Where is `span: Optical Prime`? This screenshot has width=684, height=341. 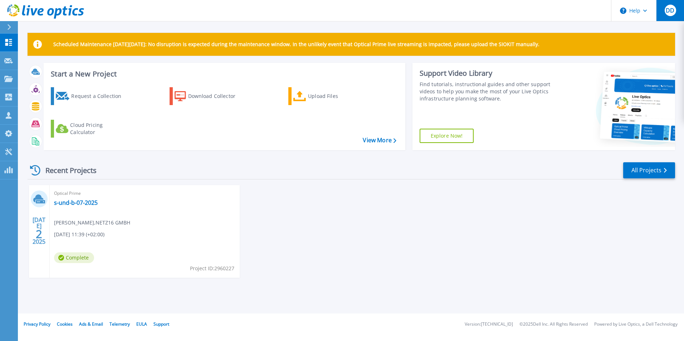 span: Optical Prime is located at coordinates (144, 193).